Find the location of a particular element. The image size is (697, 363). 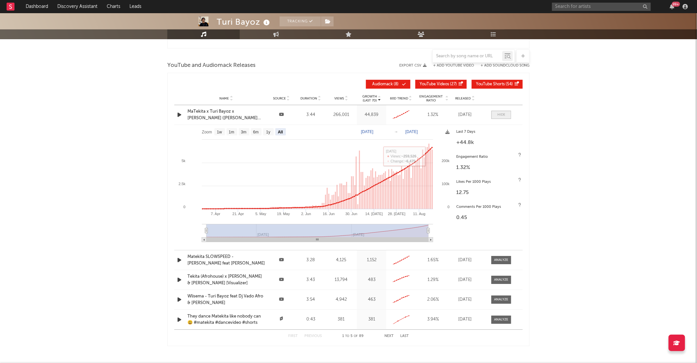

p: Growth is located at coordinates (370, 97).